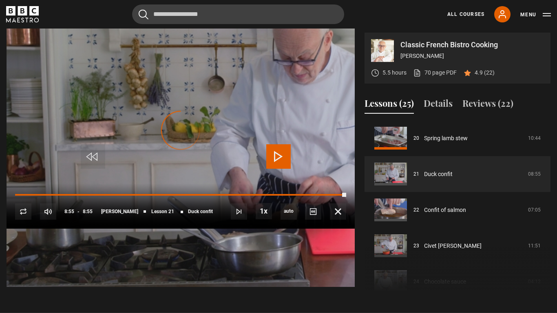  What do you see at coordinates (466, 14) in the screenshot?
I see `a: All Courses` at bounding box center [466, 14].